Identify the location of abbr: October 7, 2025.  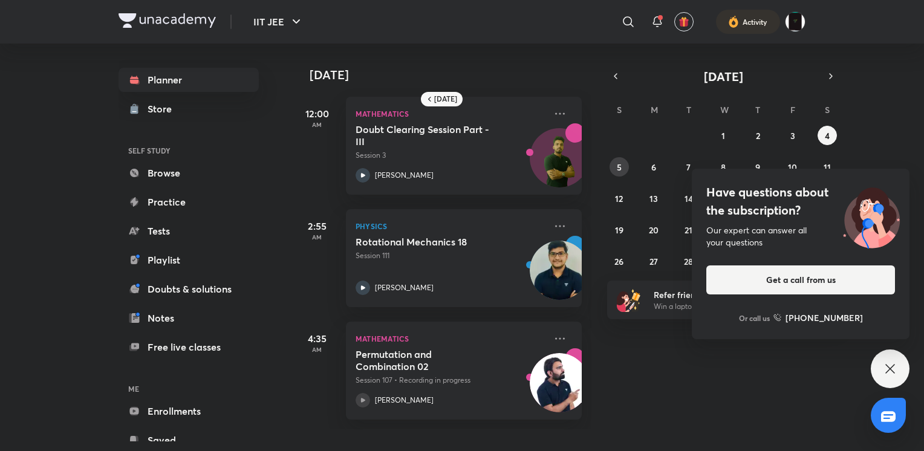
(688, 167).